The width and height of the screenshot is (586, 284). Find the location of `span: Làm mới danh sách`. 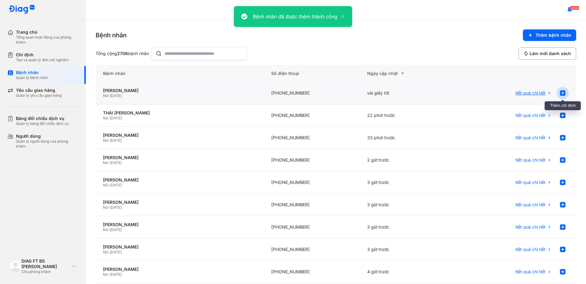

span: Làm mới danh sách is located at coordinates (550, 54).